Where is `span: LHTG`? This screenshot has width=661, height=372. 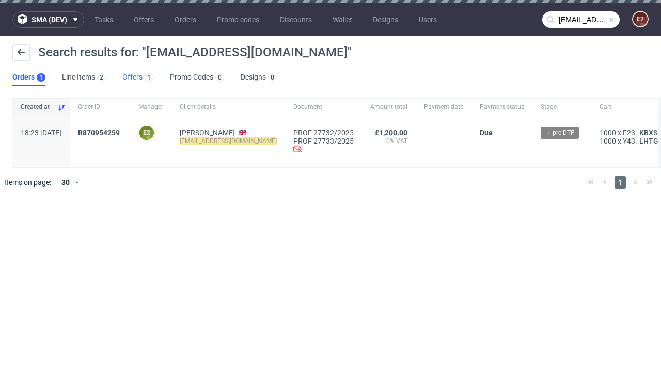 span: LHTG is located at coordinates (649, 141).